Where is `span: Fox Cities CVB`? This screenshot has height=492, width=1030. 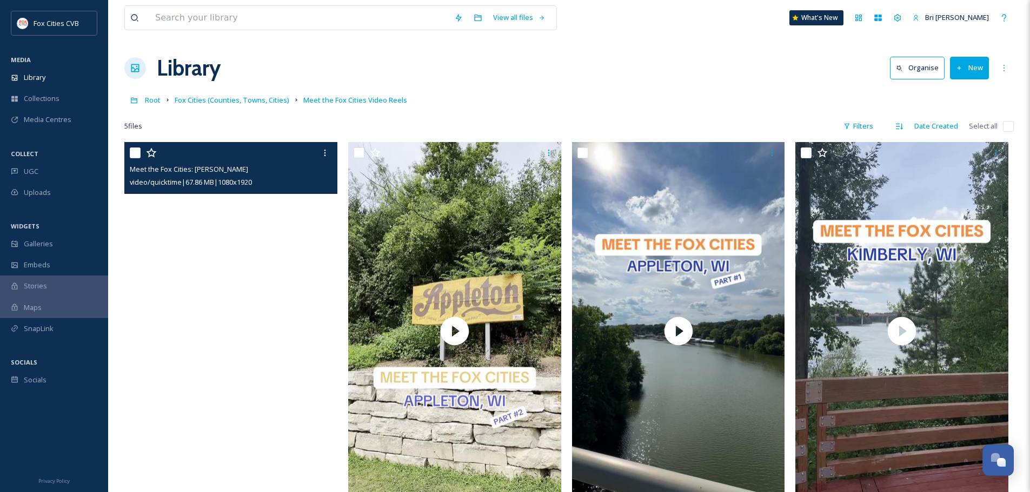 span: Fox Cities CVB is located at coordinates (56, 23).